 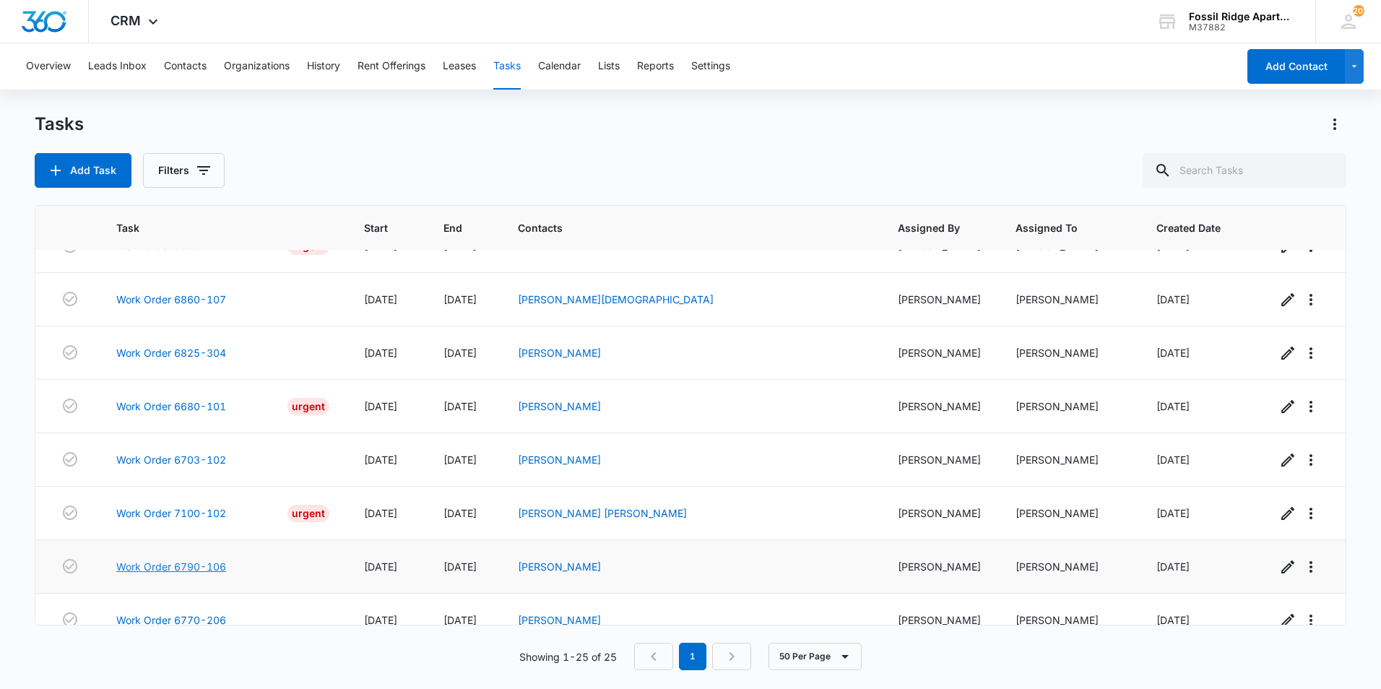 I want to click on a: Work Order 6770-206, so click(x=171, y=620).